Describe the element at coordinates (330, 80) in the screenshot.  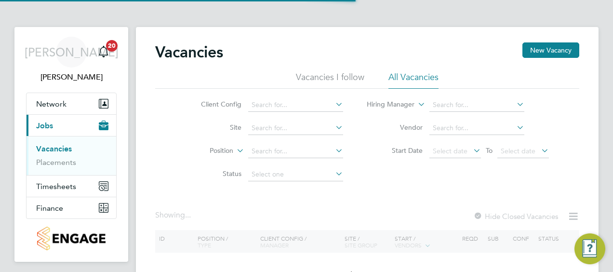
I see `li: Vacancies I follow` at that location.